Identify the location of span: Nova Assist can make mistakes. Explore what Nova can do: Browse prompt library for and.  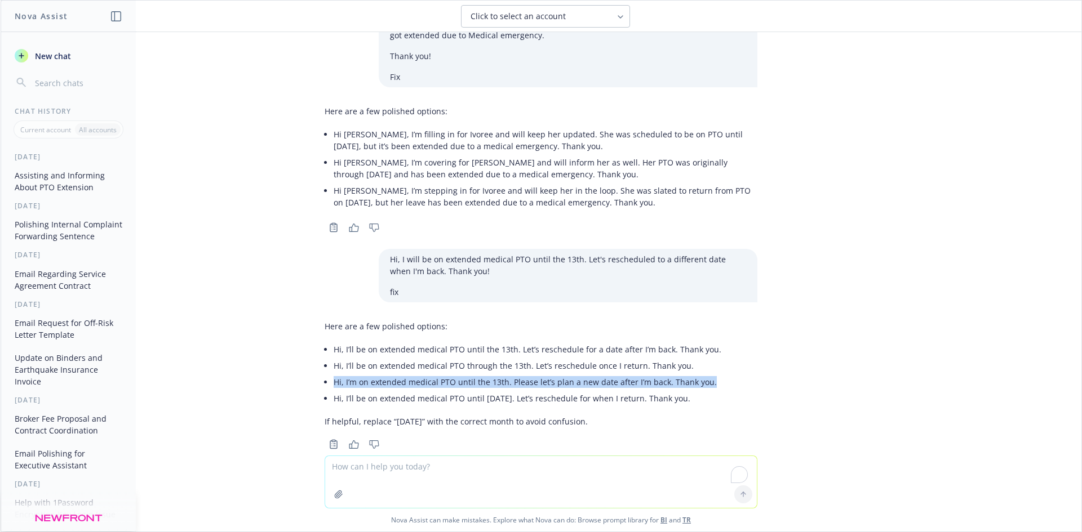
(541, 520).